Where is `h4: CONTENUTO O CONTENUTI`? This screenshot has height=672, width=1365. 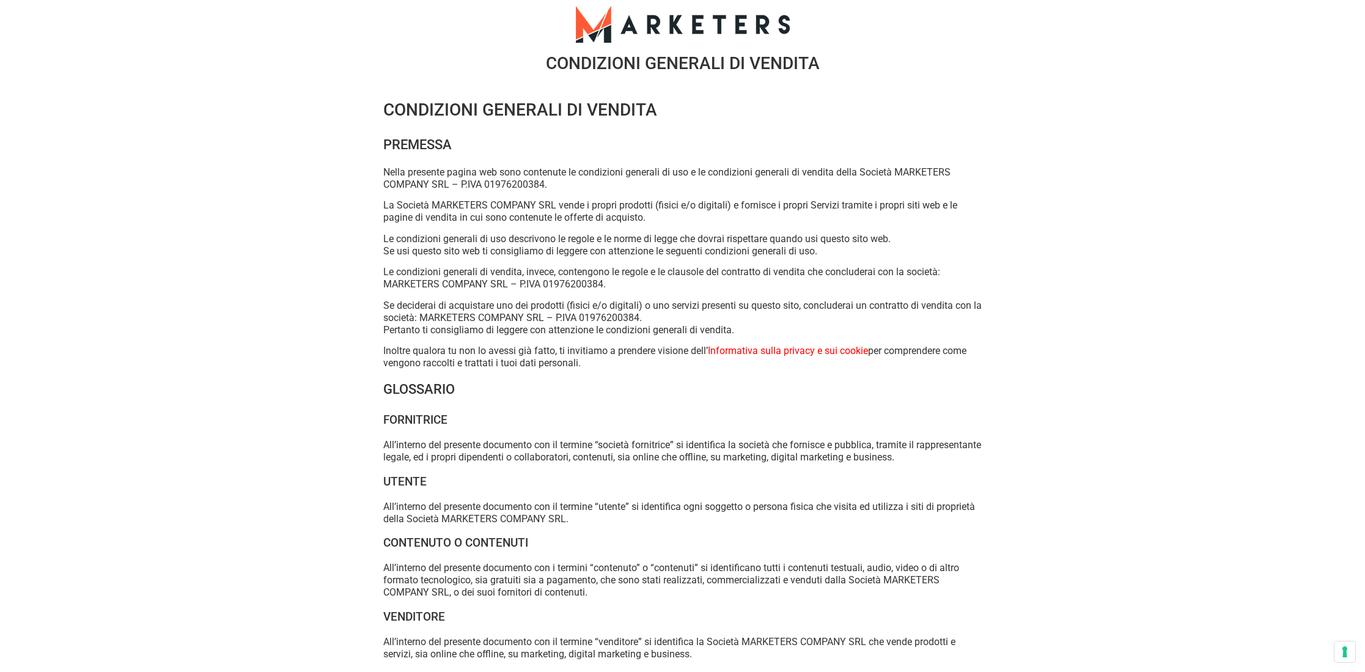 h4: CONTENUTO O CONTENUTI is located at coordinates (683, 543).